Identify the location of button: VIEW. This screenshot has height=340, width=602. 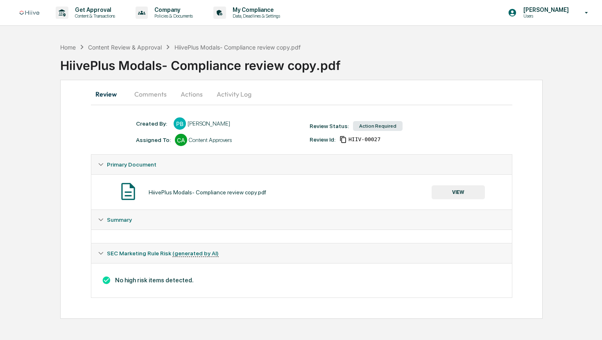
(458, 192).